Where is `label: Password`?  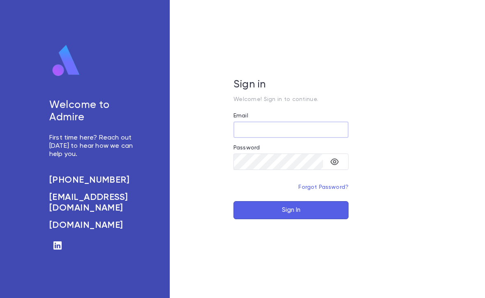 label: Password is located at coordinates (247, 148).